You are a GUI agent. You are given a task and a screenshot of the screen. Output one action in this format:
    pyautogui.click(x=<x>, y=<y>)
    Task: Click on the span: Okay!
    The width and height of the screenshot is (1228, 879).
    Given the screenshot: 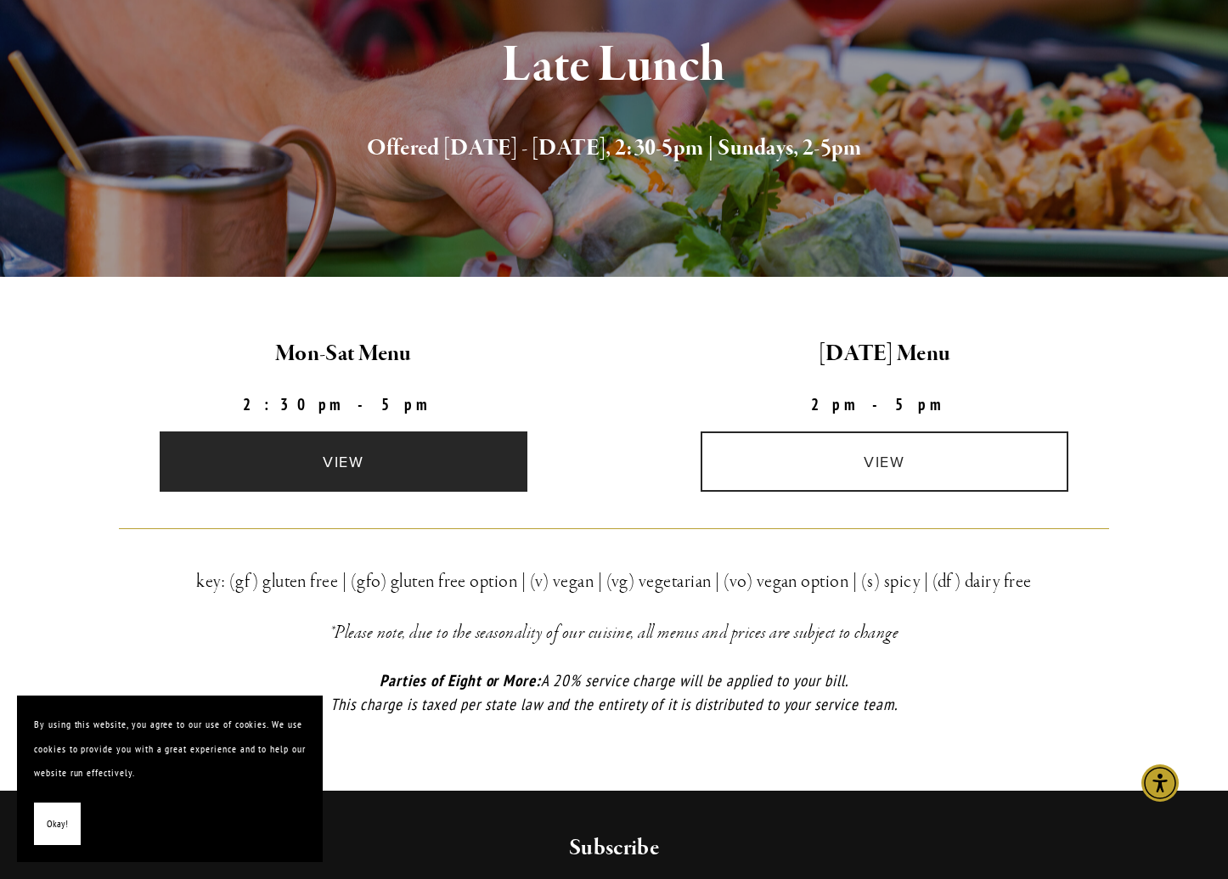 What is the action you would take?
    pyautogui.click(x=57, y=824)
    